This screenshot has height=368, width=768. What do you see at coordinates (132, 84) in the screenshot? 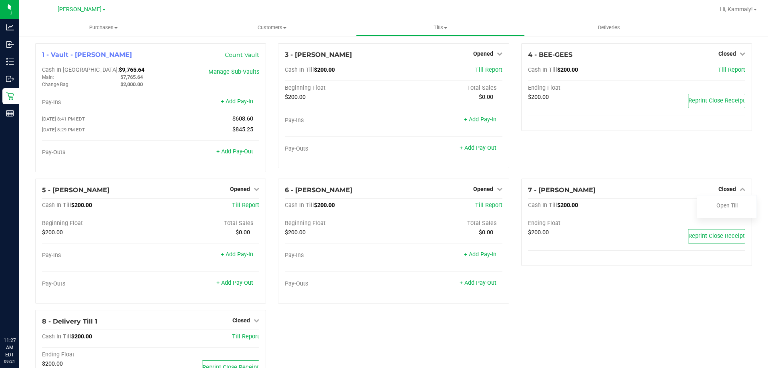
I see `span: $2,000.00` at bounding box center [132, 84].